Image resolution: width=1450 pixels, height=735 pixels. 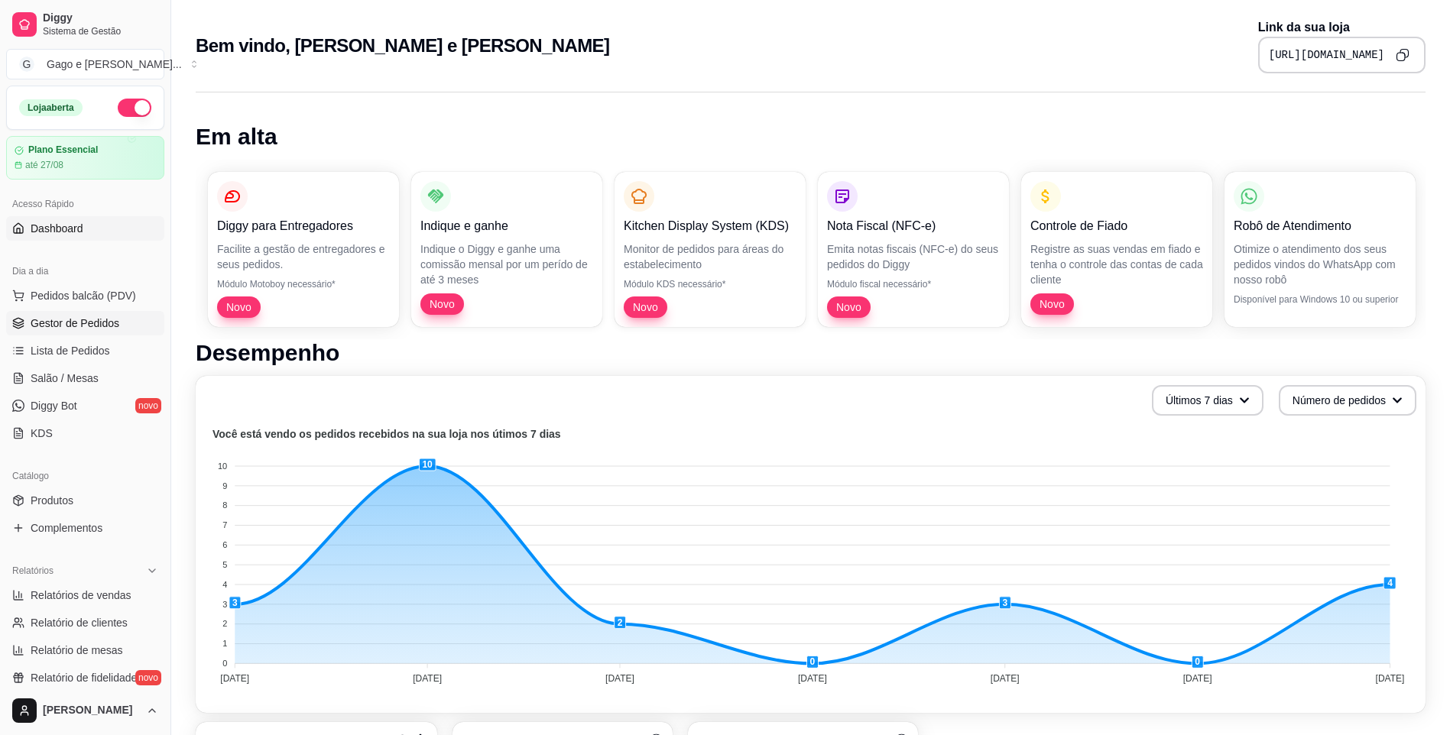 I want to click on button: Copy to clipboard, so click(x=1403, y=55).